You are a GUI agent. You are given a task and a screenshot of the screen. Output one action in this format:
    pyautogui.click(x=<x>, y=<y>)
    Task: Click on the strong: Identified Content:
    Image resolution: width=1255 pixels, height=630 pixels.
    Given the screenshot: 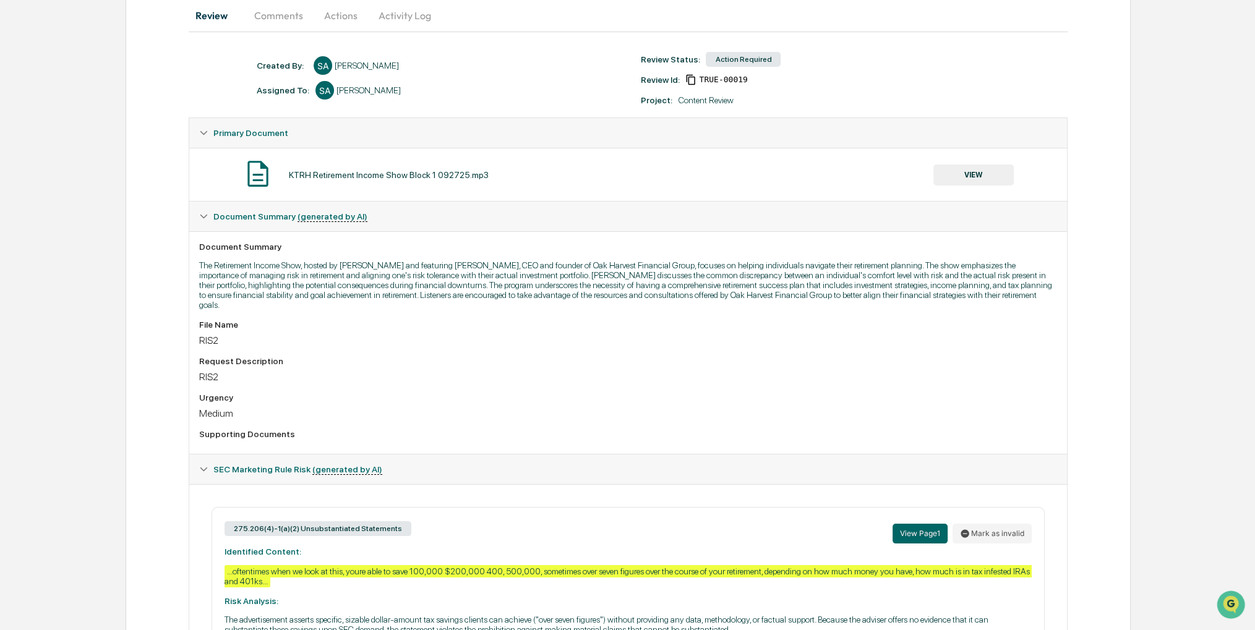 What is the action you would take?
    pyautogui.click(x=263, y=552)
    